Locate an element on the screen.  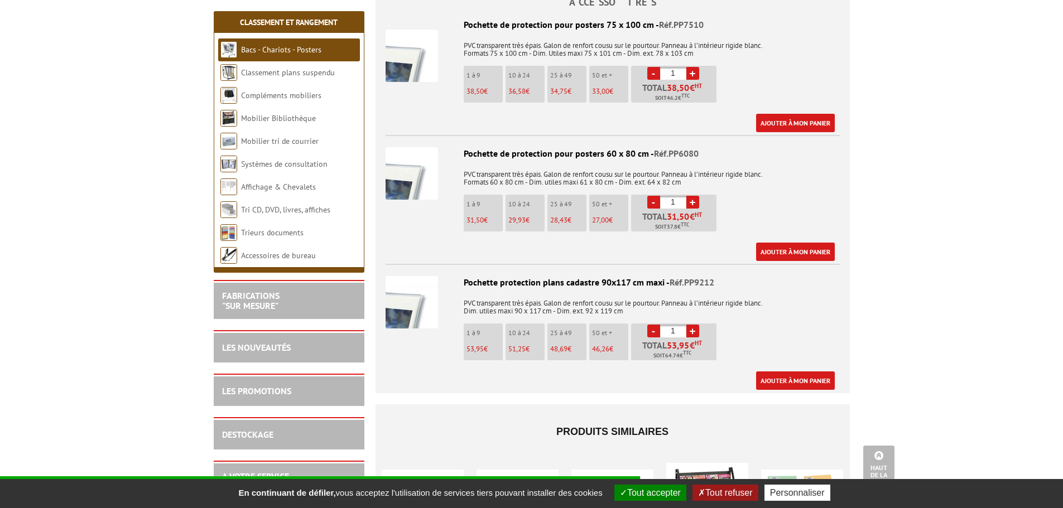
span: 48,69 is located at coordinates (559, 349).